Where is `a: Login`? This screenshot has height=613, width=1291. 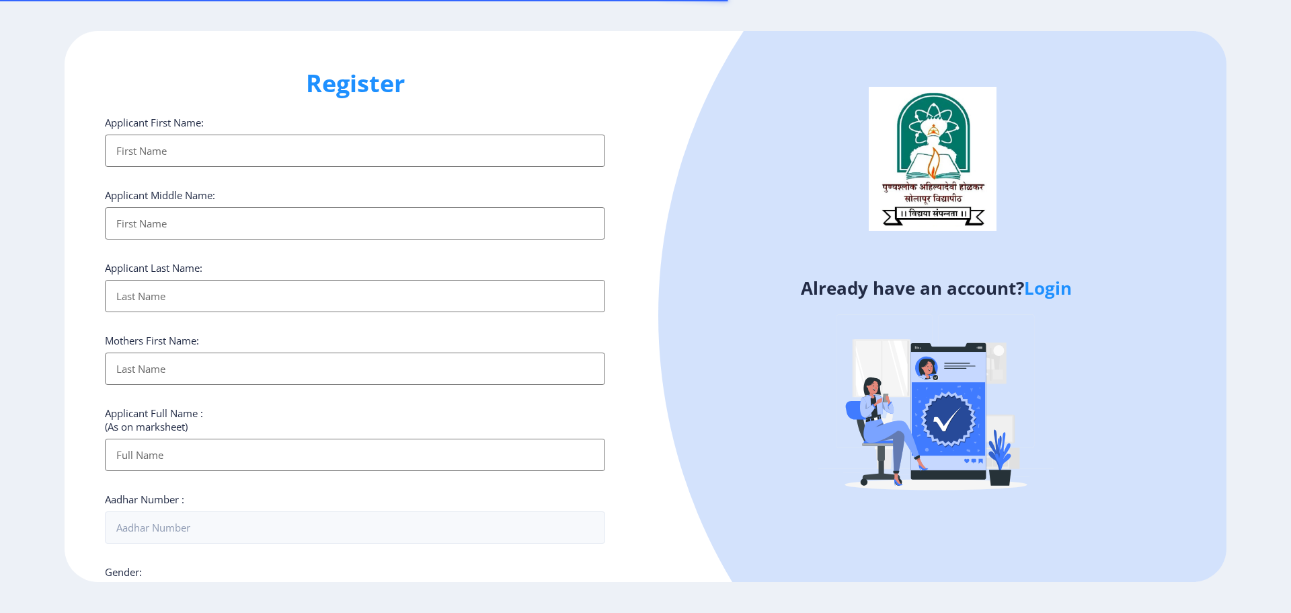 a: Login is located at coordinates (1048, 288).